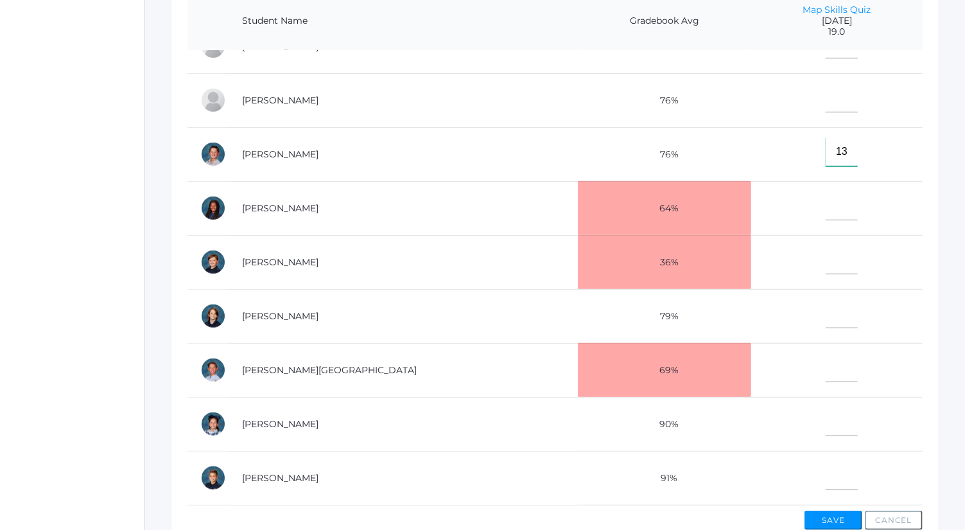  What do you see at coordinates (837, 31) in the screenshot?
I see `span: 19.0` at bounding box center [837, 31].